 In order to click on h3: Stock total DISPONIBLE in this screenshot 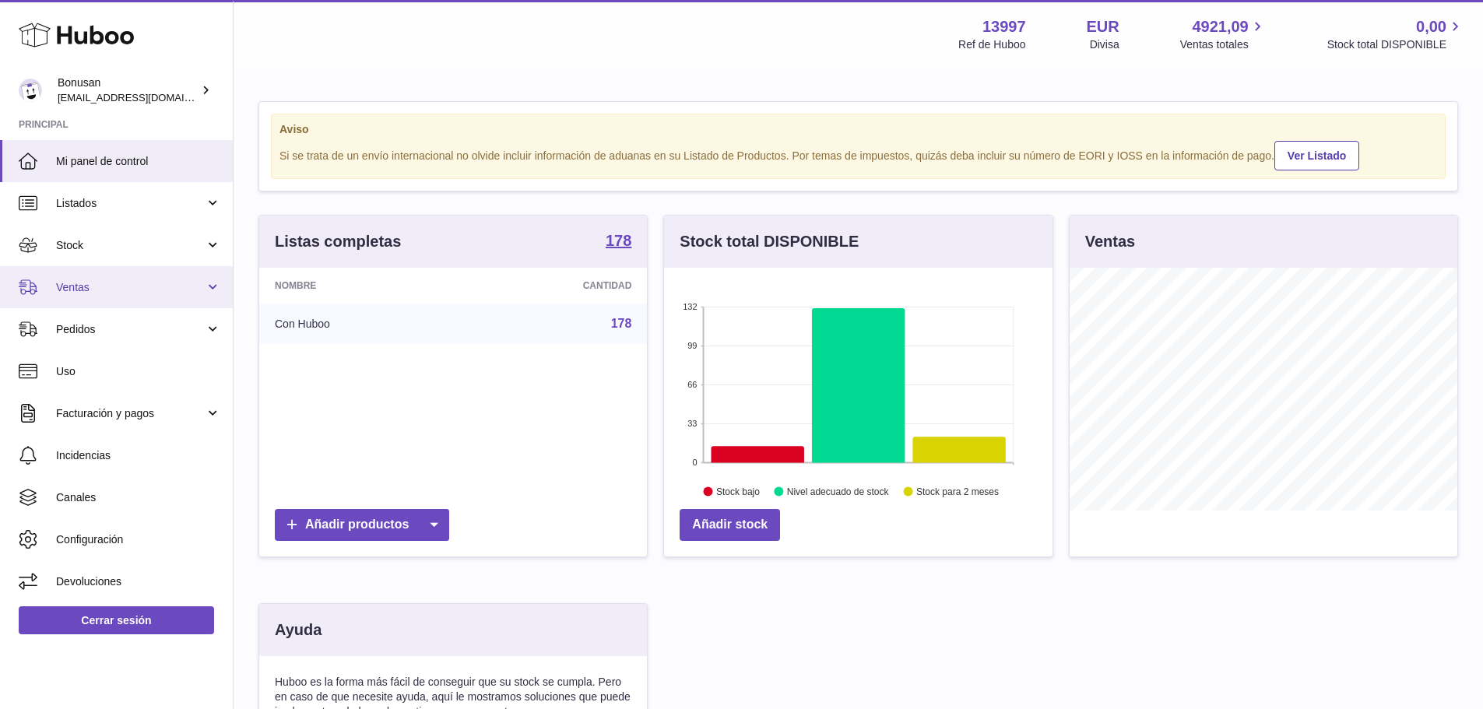, I will do `click(769, 241)`.